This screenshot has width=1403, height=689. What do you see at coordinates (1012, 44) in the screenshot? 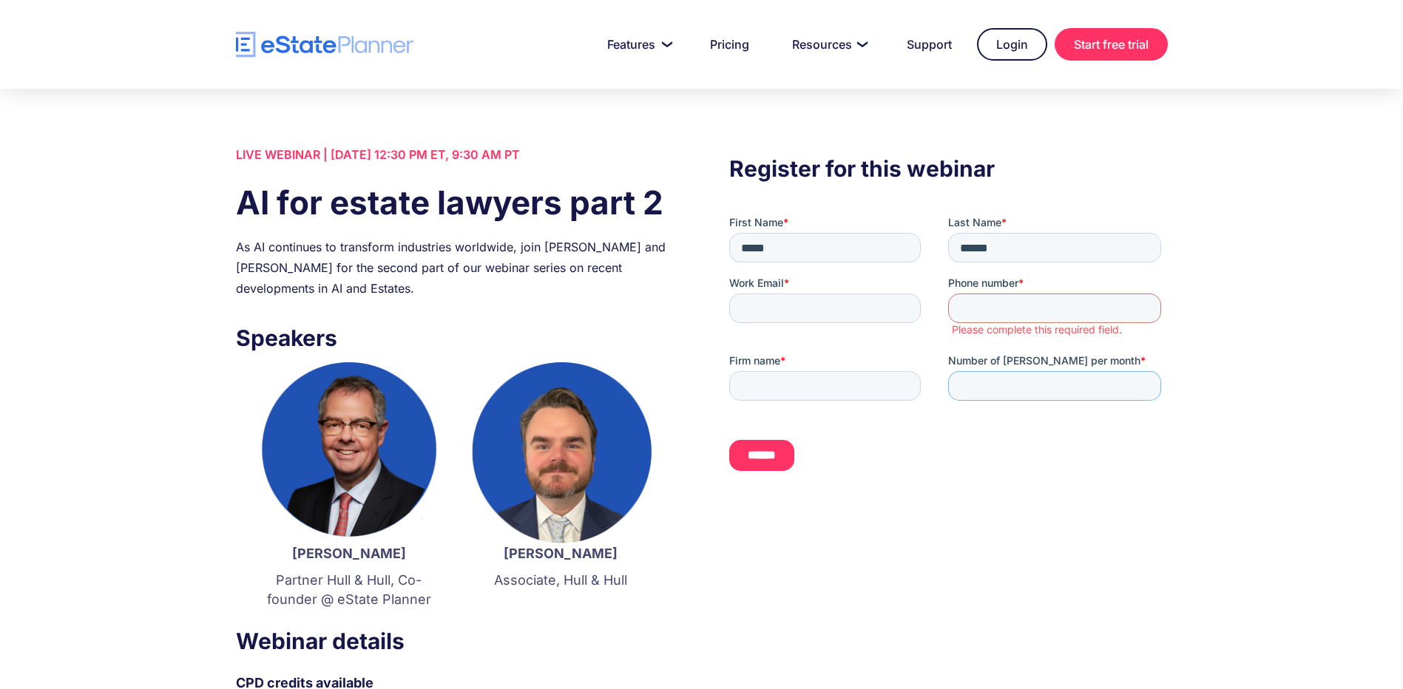
I see `a: Login` at bounding box center [1012, 44].